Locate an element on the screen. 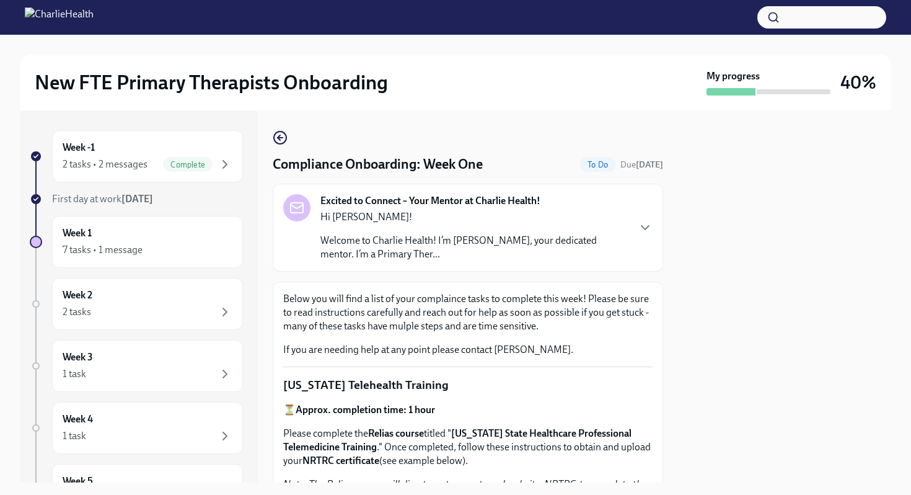 This screenshot has width=911, height=495. strong: Approx. completion time: 1 hour is located at coordinates (365, 409).